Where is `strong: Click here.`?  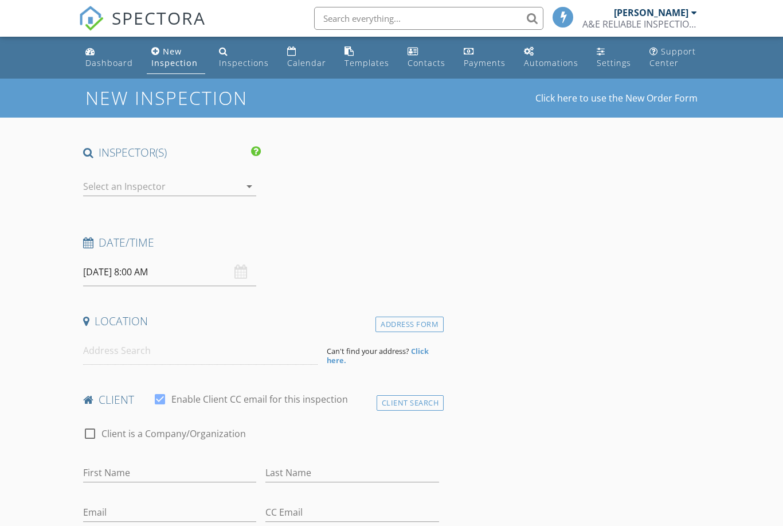
strong: Click here. is located at coordinates (378, 356).